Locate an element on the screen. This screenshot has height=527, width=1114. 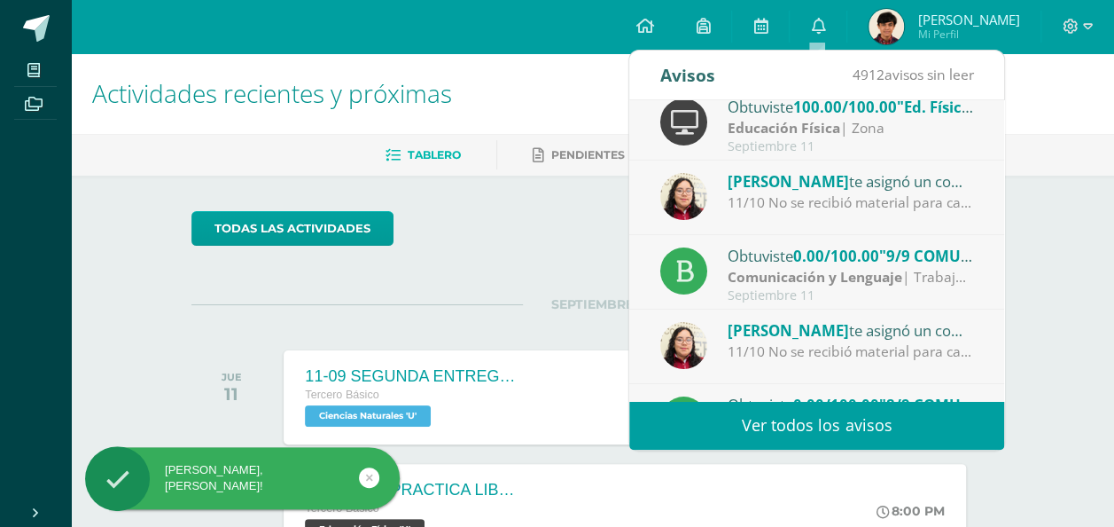
strong: Comunicación y Lenguaje is located at coordinates (815, 277).